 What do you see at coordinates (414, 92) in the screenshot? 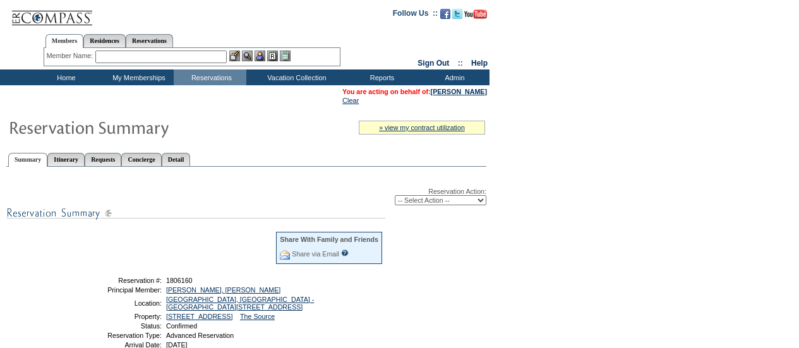
I see `span: You are acting on behalf of:` at bounding box center [414, 92].